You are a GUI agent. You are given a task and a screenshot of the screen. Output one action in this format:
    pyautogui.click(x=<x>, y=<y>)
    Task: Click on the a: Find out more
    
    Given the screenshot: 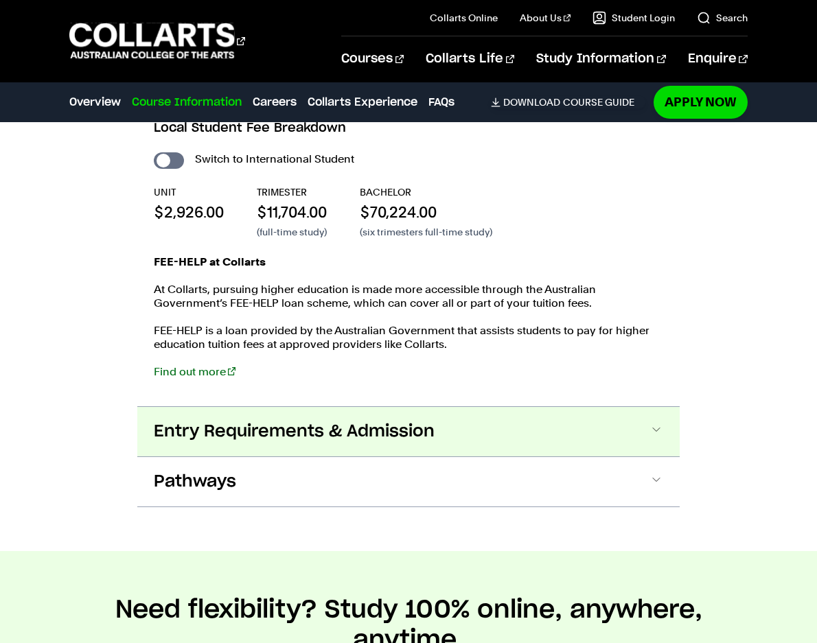 What is the action you would take?
    pyautogui.click(x=194, y=371)
    